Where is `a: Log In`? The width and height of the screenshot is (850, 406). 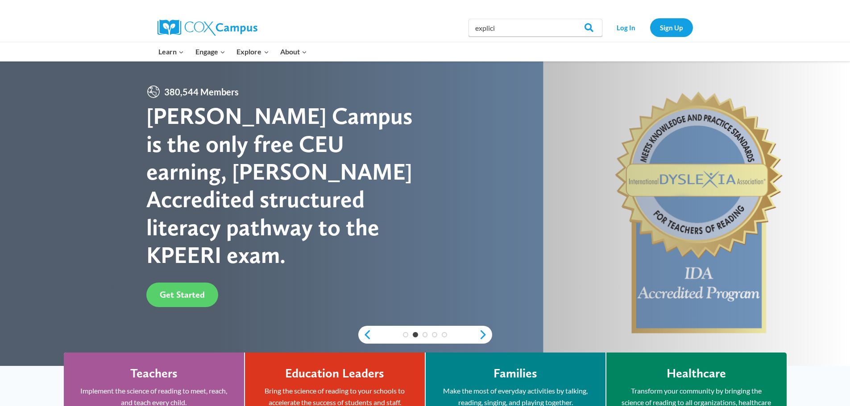 a: Log In is located at coordinates (626, 27).